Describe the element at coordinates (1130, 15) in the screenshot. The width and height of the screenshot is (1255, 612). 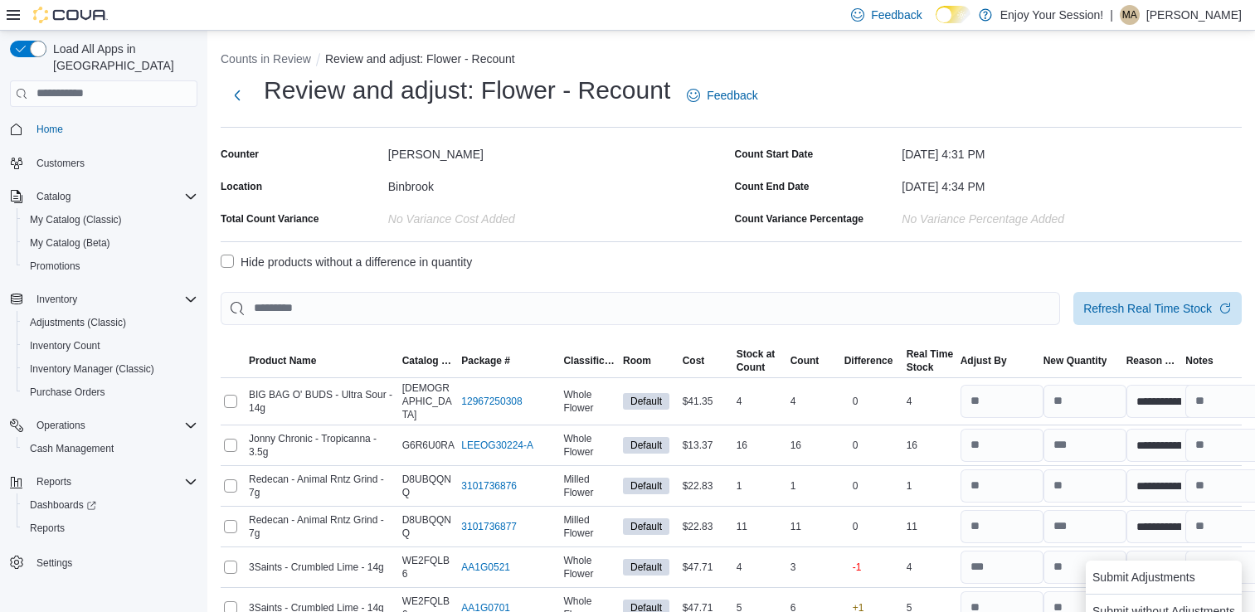
I see `div: Morgan Atkinson` at that location.